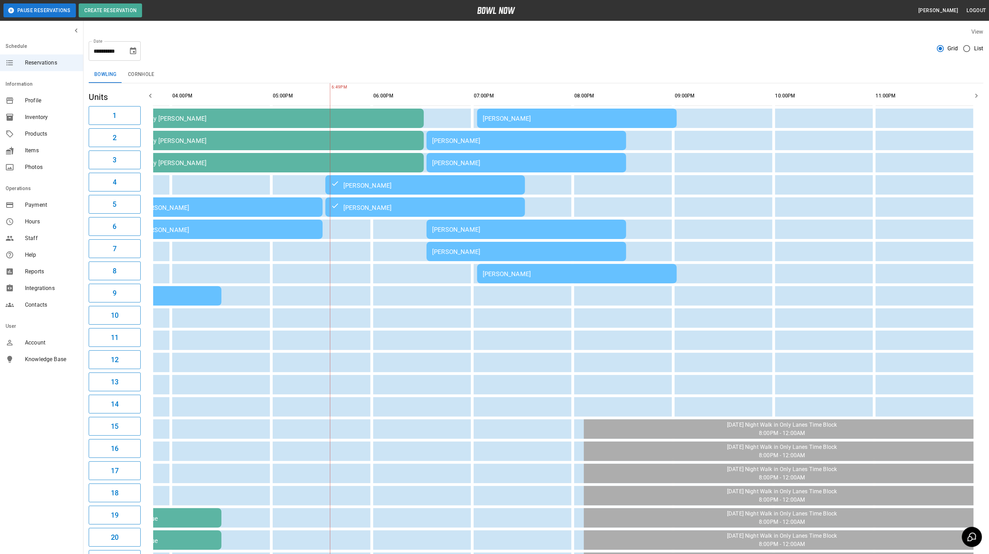 The height and width of the screenshot is (554, 989). What do you see at coordinates (114, 204) in the screenshot?
I see `h6: 5` at bounding box center [114, 204].